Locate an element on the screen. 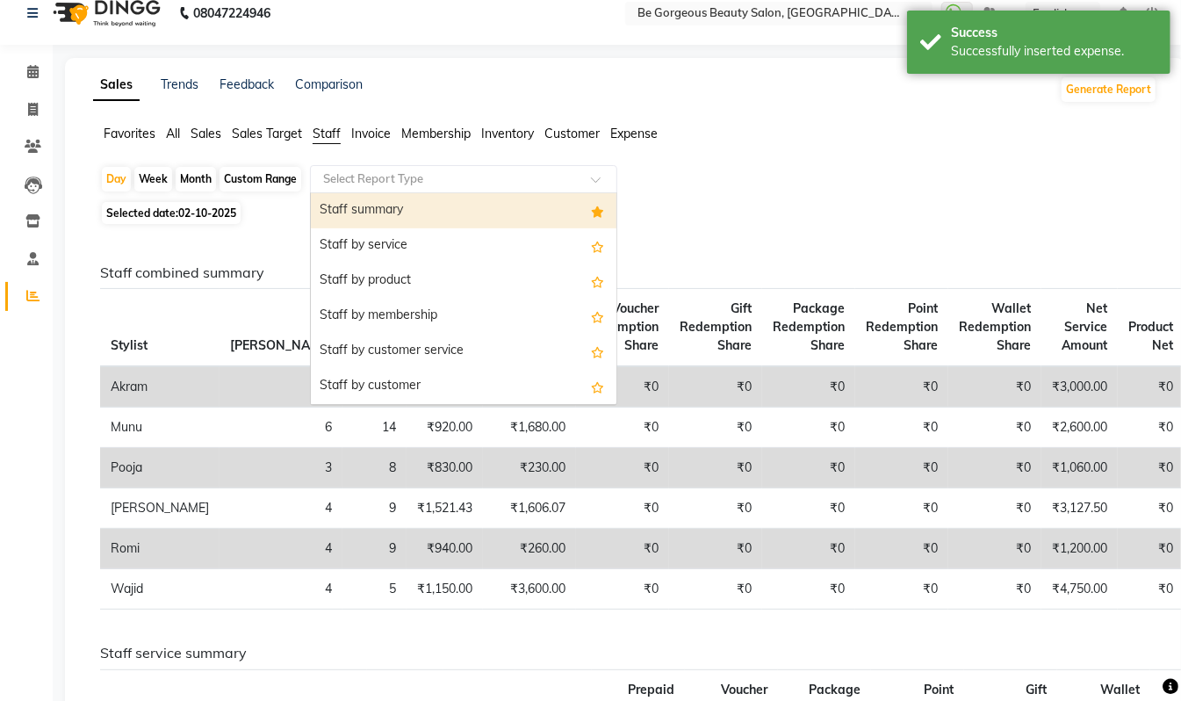 This screenshot has height=701, width=1181. span: Inventory is located at coordinates (508, 133).